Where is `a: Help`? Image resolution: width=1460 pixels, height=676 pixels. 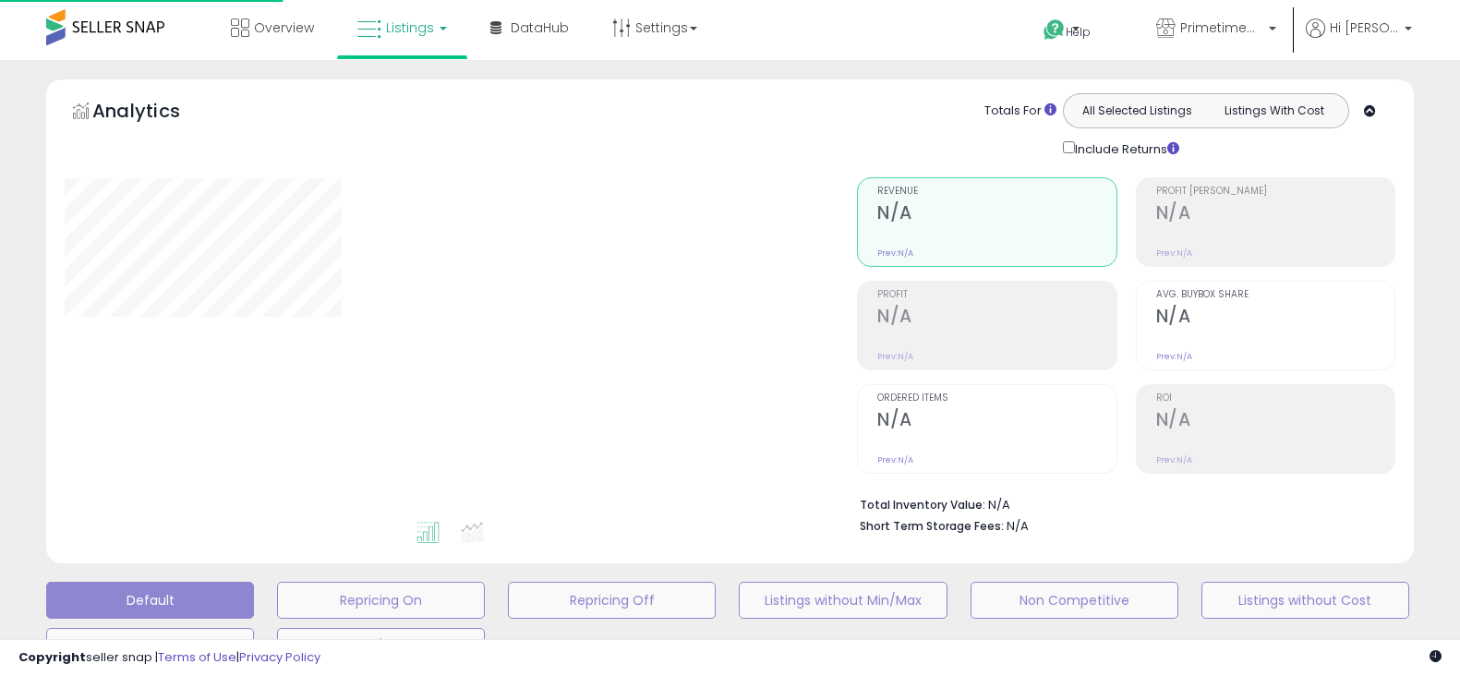
a: Help is located at coordinates (1078, 32).